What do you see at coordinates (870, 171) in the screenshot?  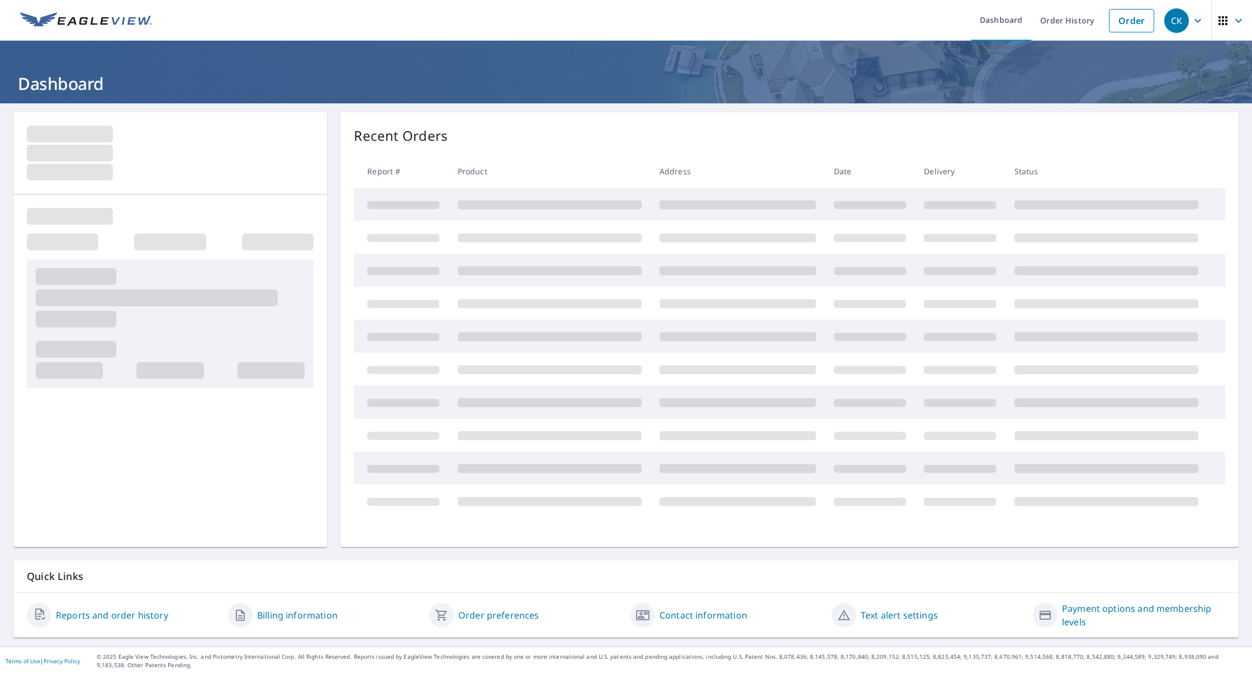 I see `th: Date` at bounding box center [870, 171].